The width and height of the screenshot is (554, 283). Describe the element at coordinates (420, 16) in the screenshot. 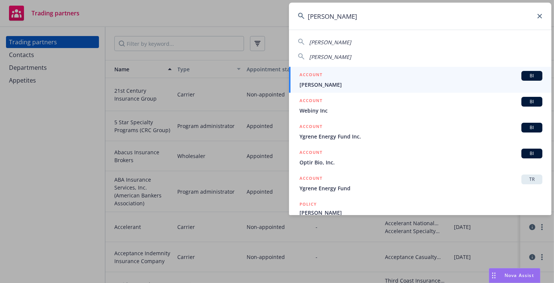

I see `input: Search...` at that location.